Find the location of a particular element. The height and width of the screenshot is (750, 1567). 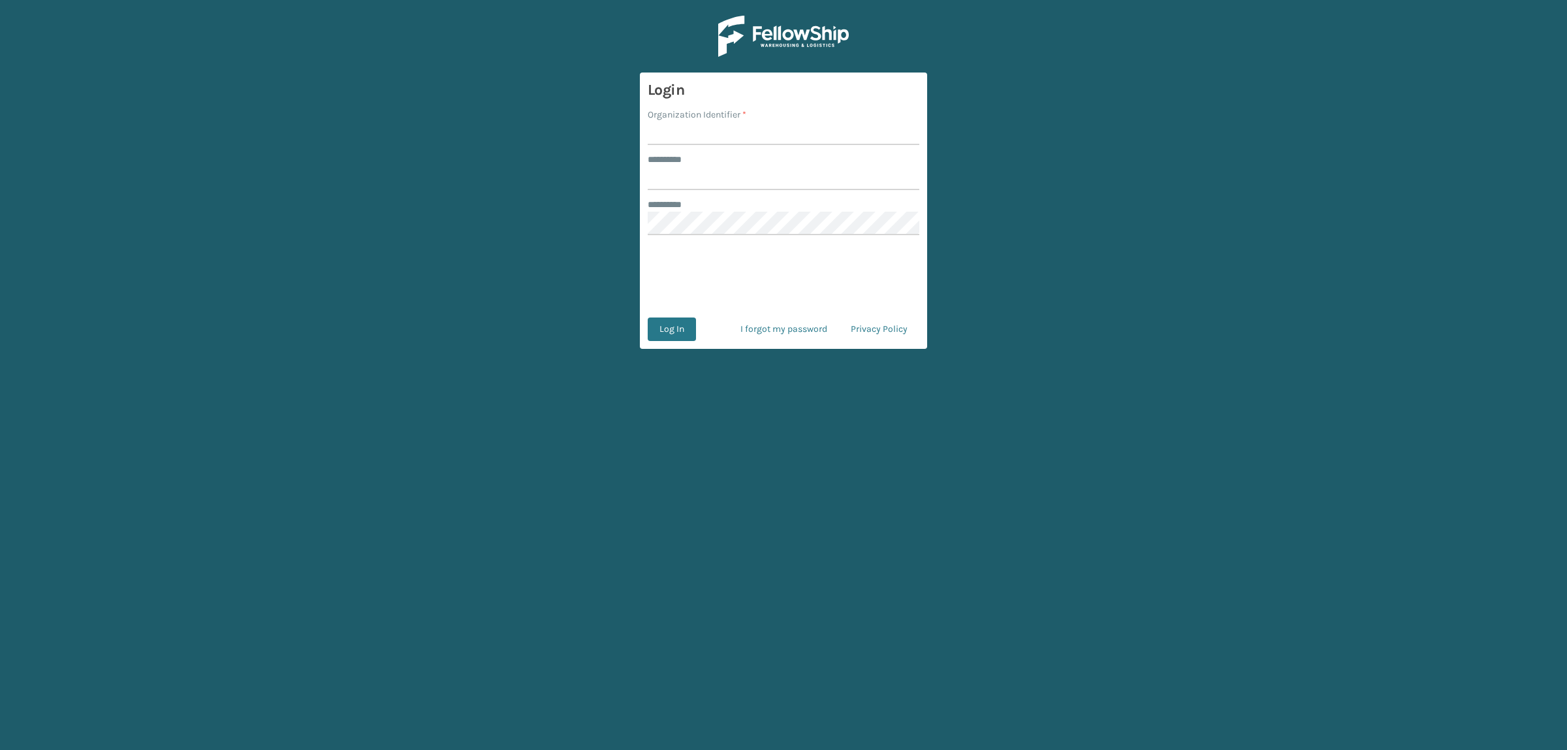

img: Logo is located at coordinates (784, 36).